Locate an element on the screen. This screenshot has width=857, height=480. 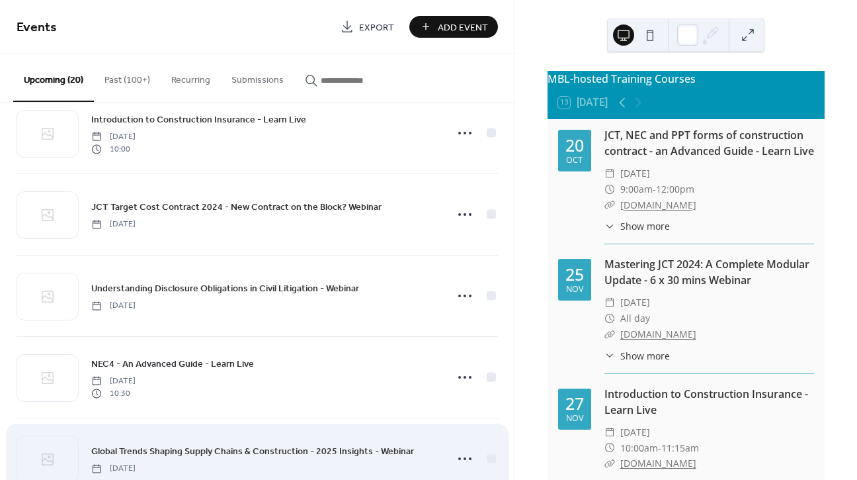
span: All day is located at coordinates (635, 318).